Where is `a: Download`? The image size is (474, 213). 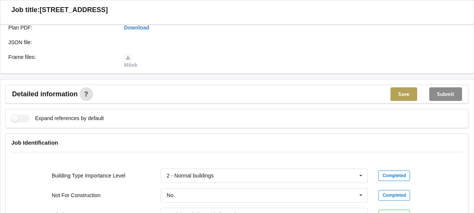 a: Download is located at coordinates (137, 28).